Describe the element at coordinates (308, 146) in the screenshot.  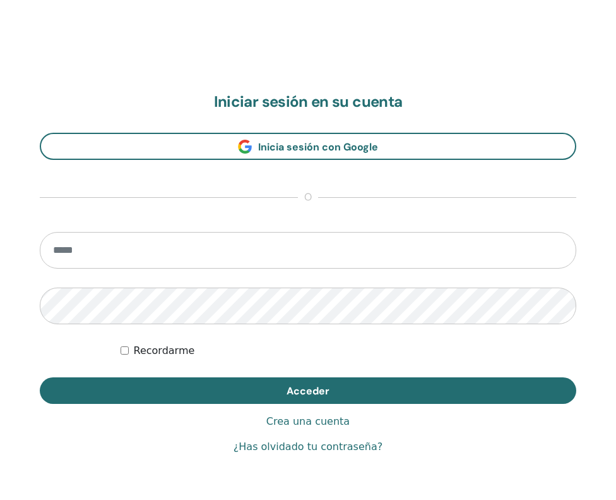
I see `a: Inicia sesión con Google` at that location.